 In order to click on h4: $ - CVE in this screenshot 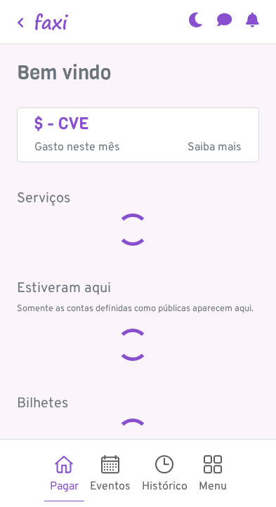, I will do `click(138, 124)`.